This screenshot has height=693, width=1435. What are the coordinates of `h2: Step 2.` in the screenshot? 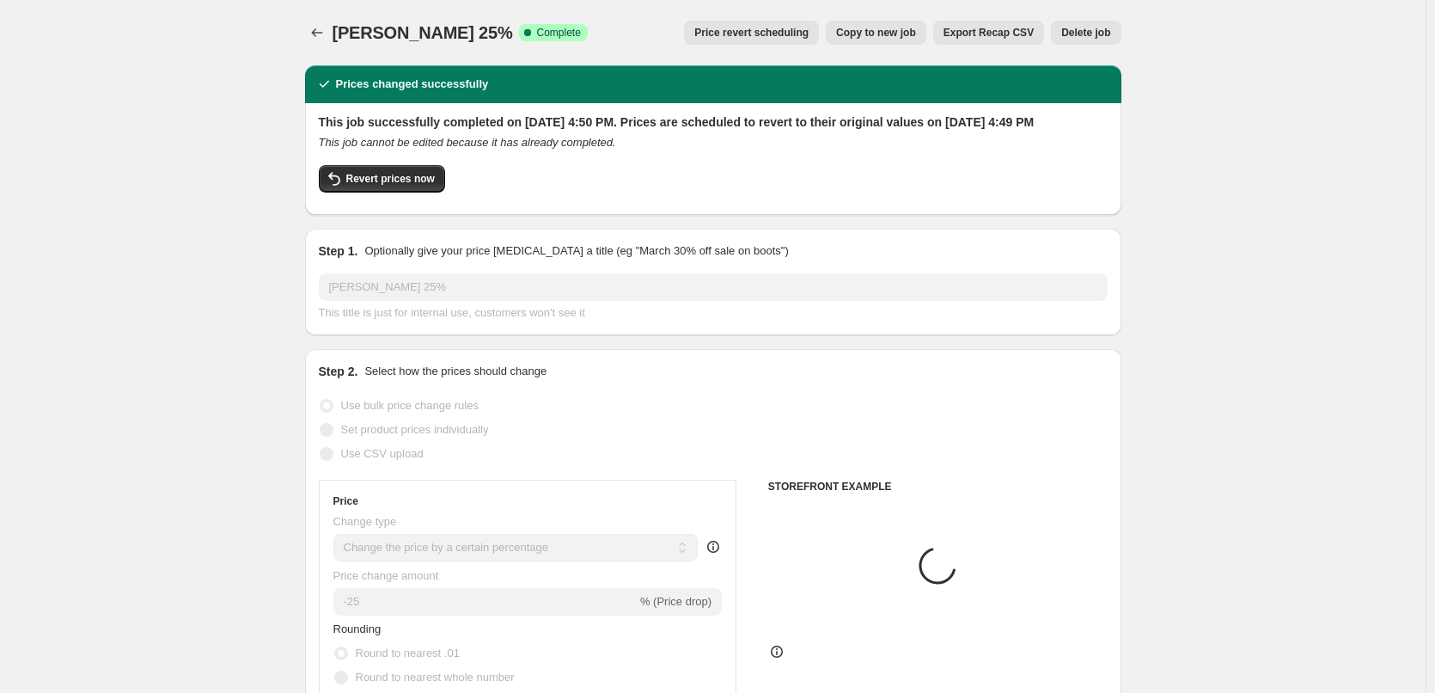 It's located at (339, 371).